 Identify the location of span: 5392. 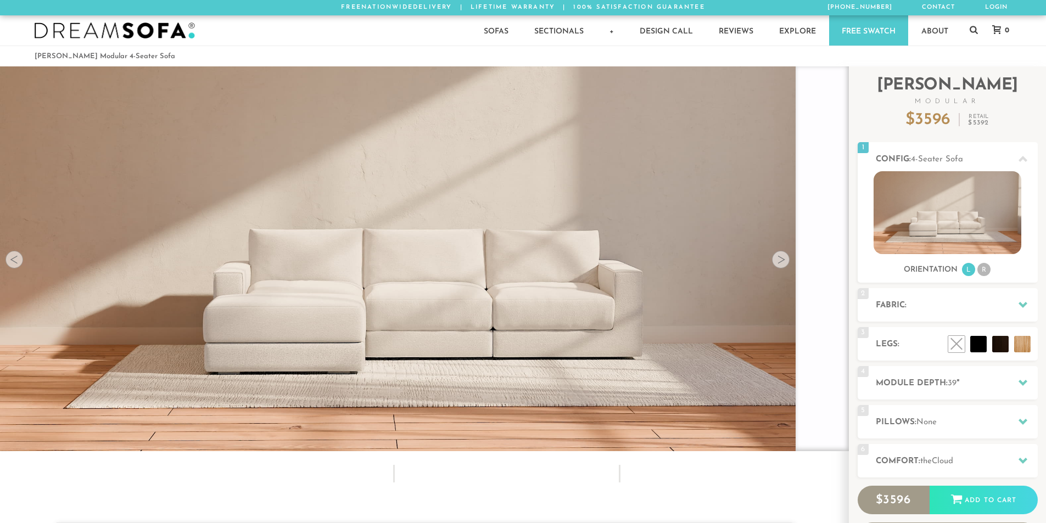
(982, 123).